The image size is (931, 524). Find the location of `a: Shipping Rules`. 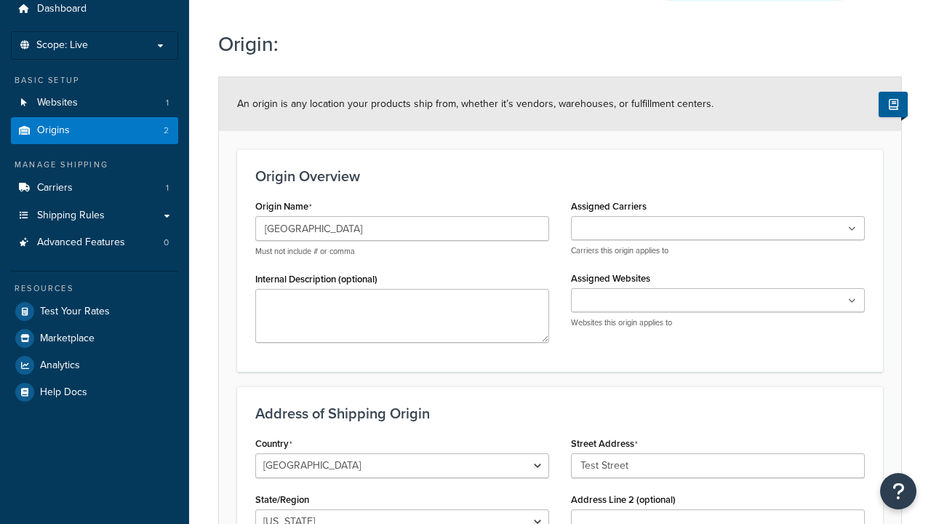

a: Shipping Rules is located at coordinates (95, 215).